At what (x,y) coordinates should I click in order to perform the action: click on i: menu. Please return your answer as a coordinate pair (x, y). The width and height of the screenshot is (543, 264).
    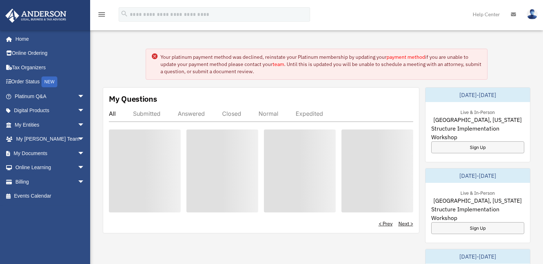
    Looking at the image, I should click on (102, 14).